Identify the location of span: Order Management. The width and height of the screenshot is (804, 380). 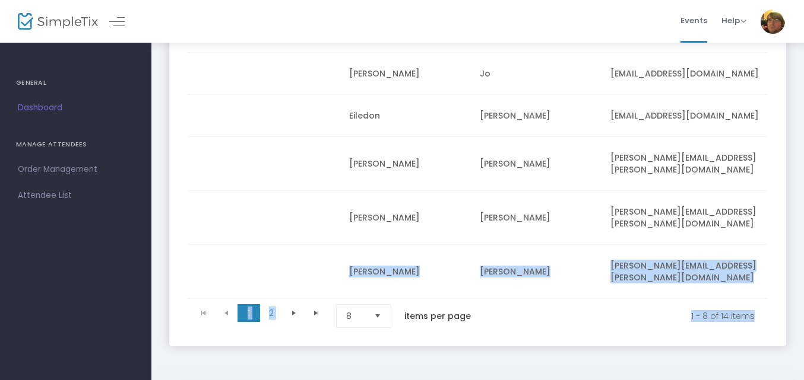
(75, 170).